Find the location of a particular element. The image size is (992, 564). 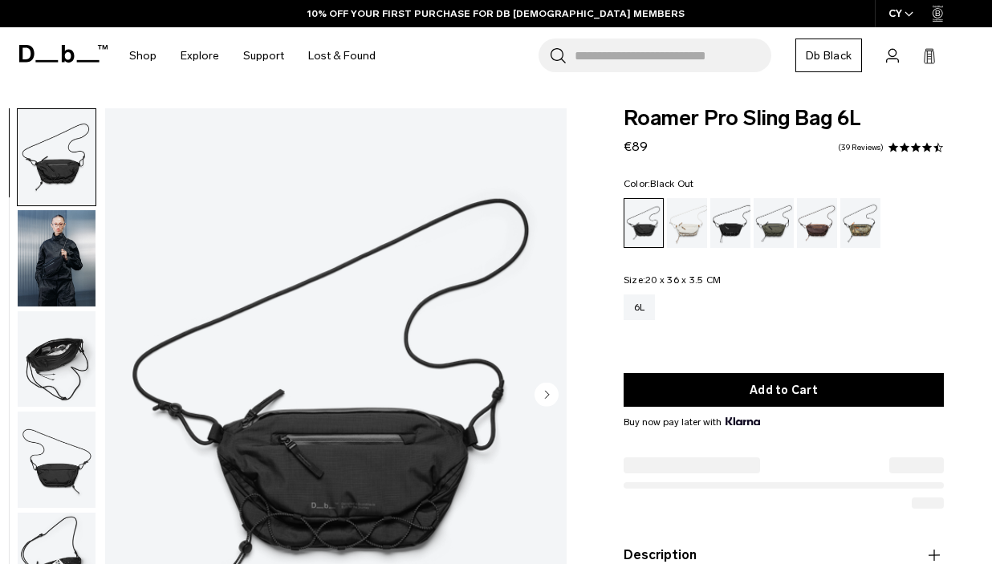

a: Homegrown with Lu is located at coordinates (817, 223).